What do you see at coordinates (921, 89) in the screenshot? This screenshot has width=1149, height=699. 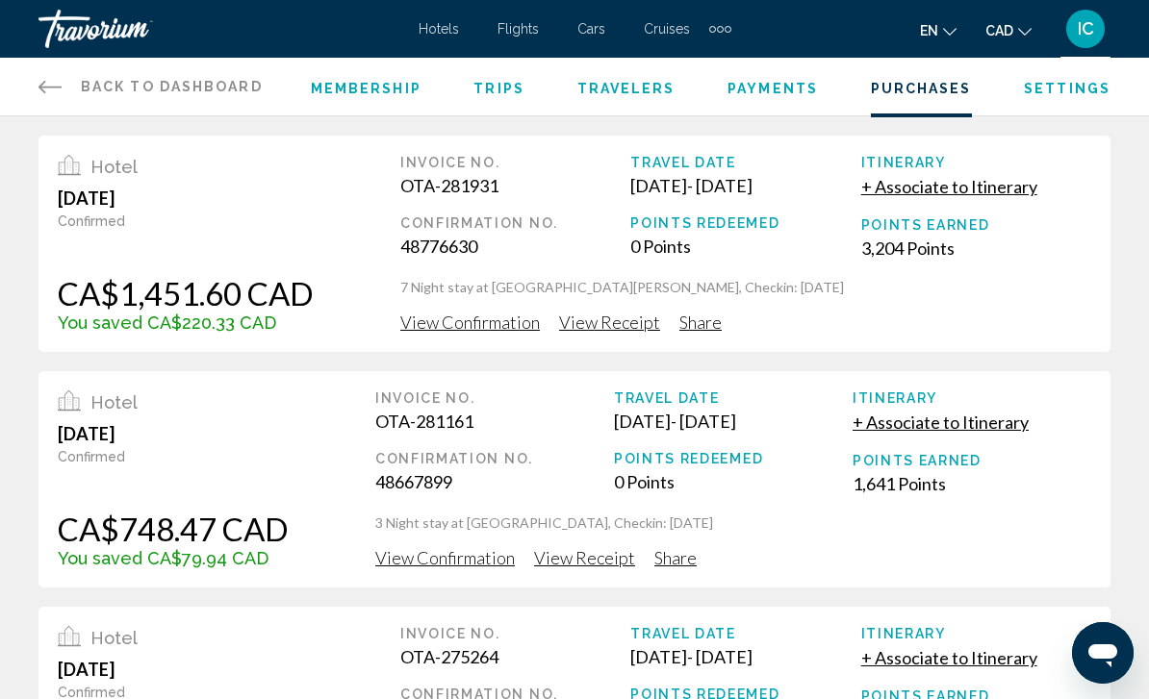 I see `span: Purchases` at bounding box center [921, 89].